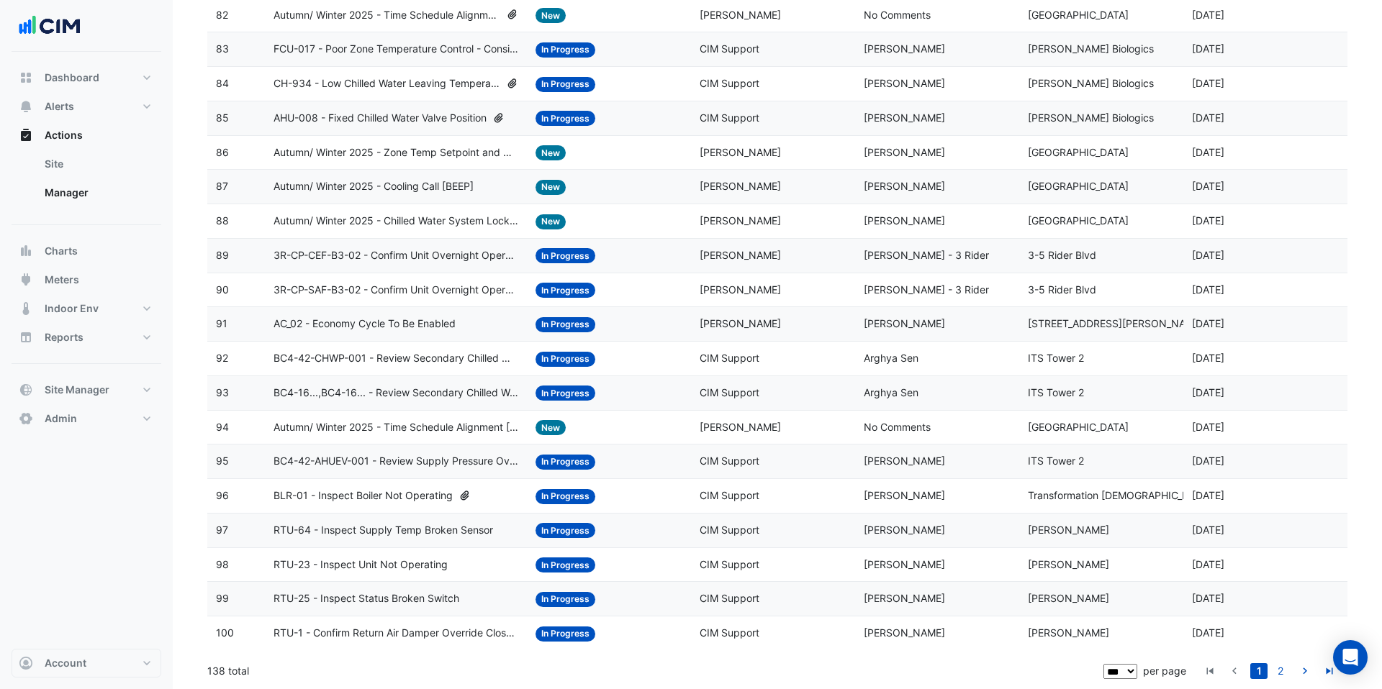 The width and height of the screenshot is (1382, 689). I want to click on app-icon: Charts, so click(26, 251).